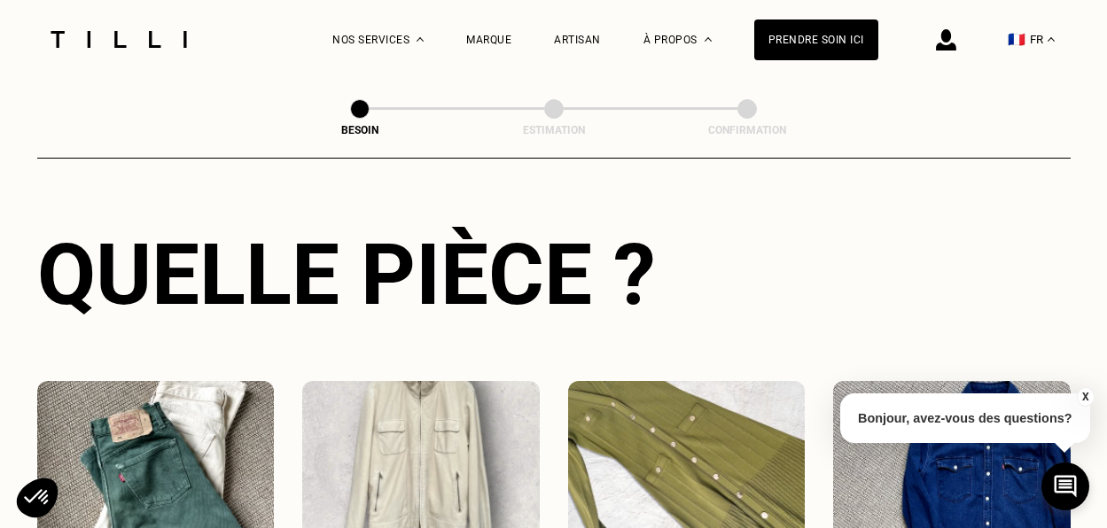 Image resolution: width=1107 pixels, height=528 pixels. Describe the element at coordinates (816, 40) in the screenshot. I see `a: Prendre soin ici` at that location.